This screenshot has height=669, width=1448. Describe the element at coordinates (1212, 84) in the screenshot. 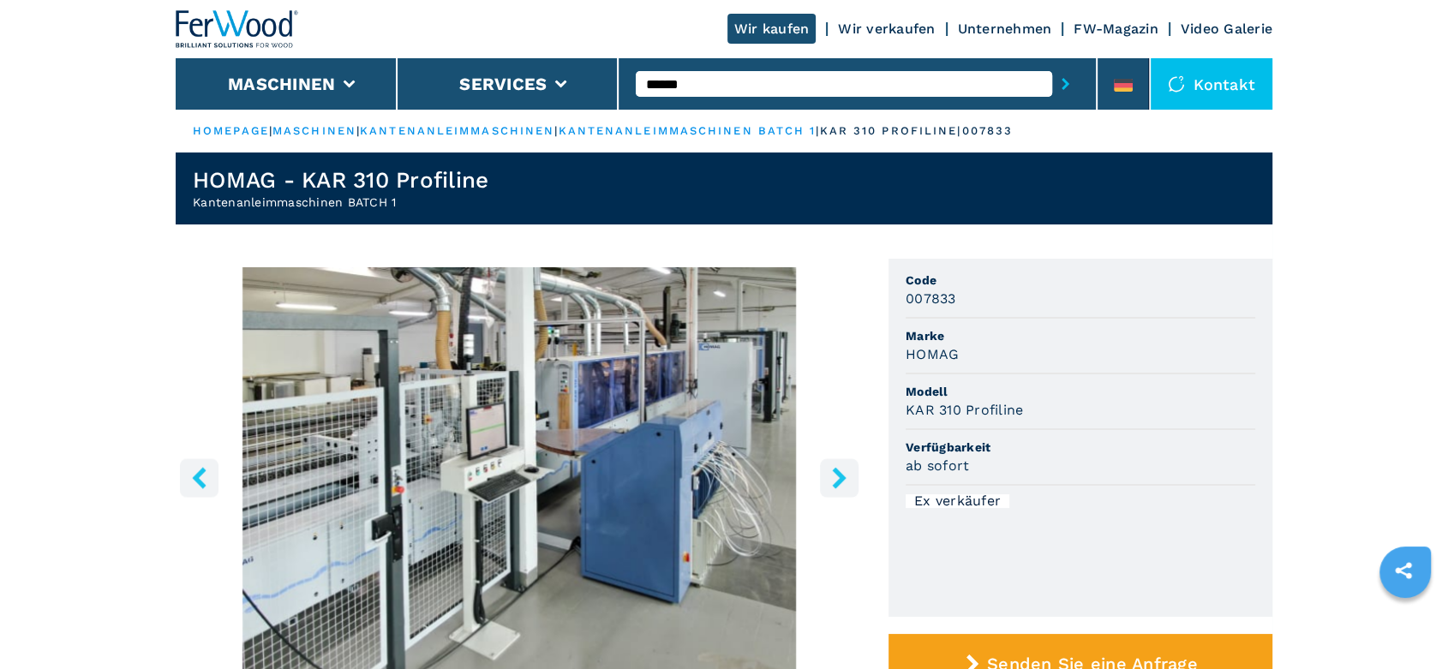

I see `div: Kontakt` at that location.